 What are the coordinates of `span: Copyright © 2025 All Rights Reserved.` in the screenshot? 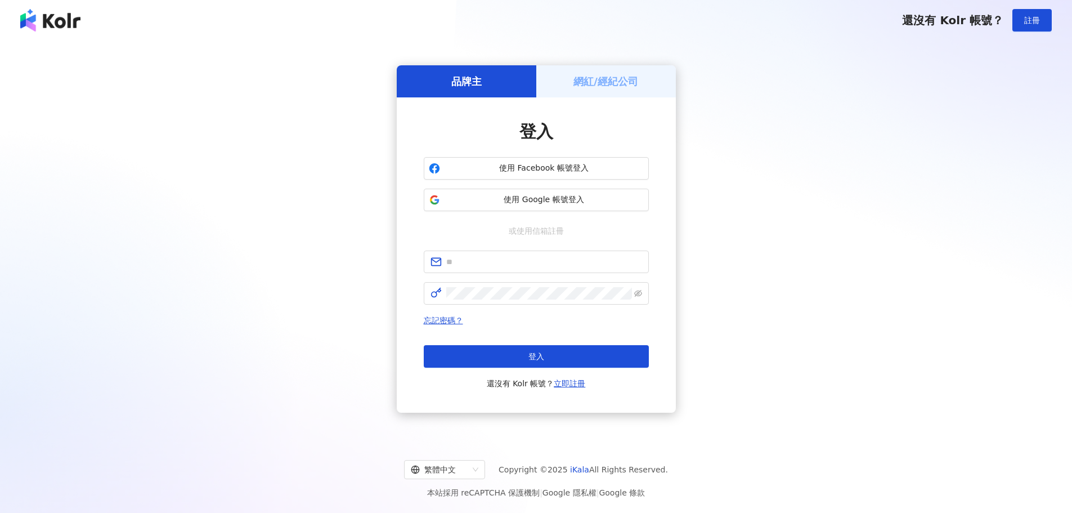 It's located at (583, 469).